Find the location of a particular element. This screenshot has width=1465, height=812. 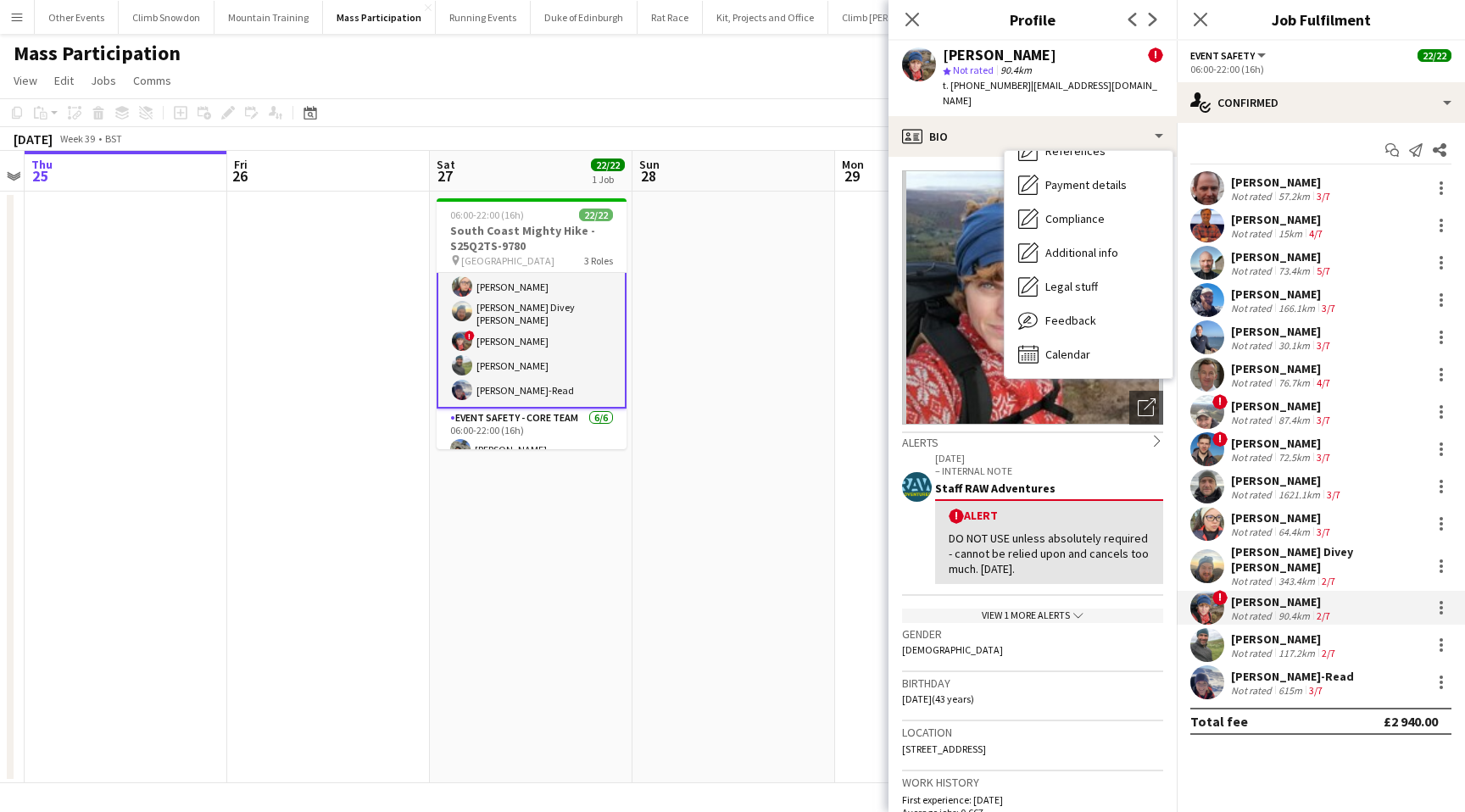

span: Week 39 is located at coordinates (77, 138).